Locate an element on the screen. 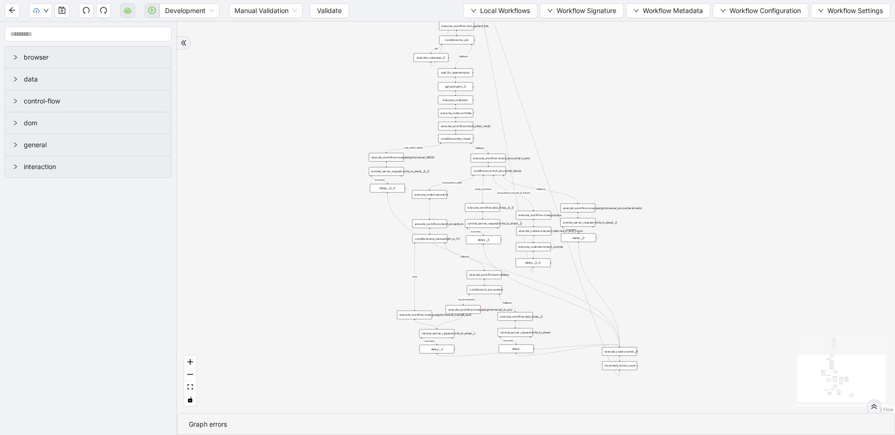 The image size is (895, 435). button: downWorkflow Metadata is located at coordinates (668, 11).